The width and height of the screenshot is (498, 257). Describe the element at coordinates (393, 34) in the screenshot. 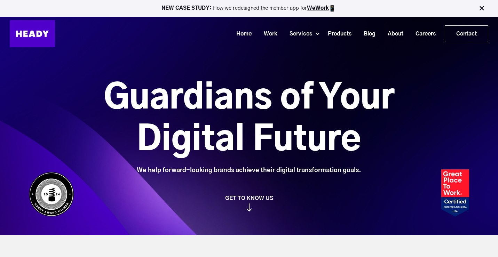

I see `a: About` at that location.